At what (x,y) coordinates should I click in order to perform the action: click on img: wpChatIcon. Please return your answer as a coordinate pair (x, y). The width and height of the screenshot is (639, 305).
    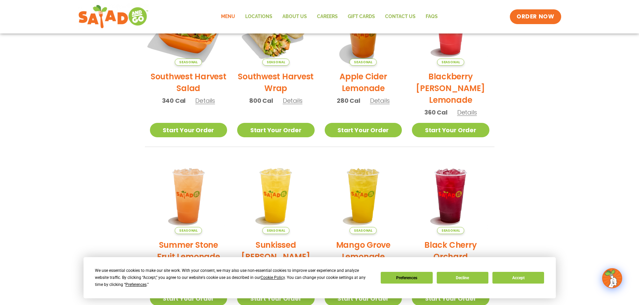
    Looking at the image, I should click on (612, 279).